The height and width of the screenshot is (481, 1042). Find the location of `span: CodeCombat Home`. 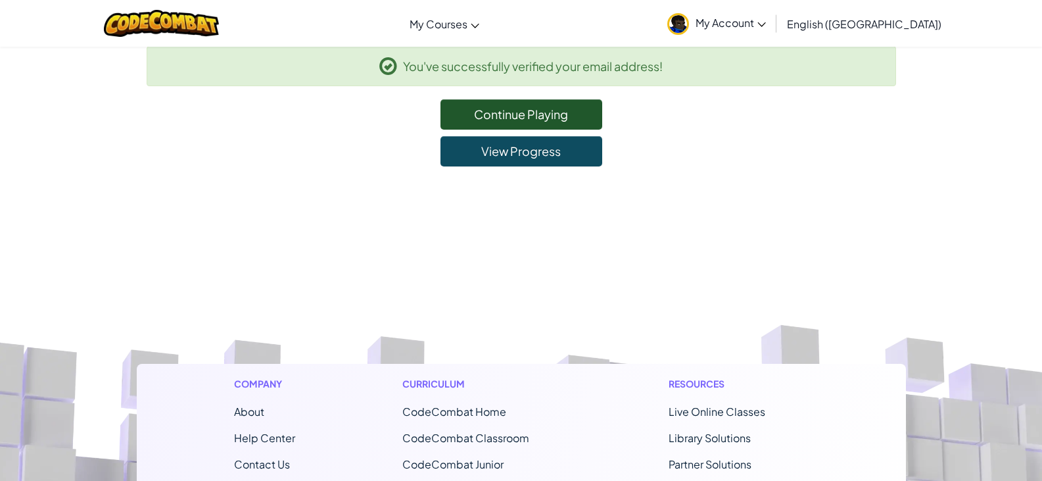

span: CodeCombat Home is located at coordinates (454, 411).